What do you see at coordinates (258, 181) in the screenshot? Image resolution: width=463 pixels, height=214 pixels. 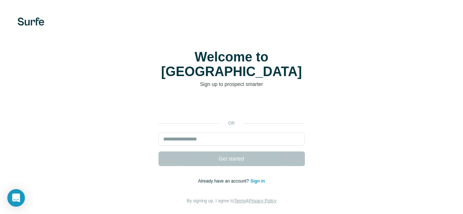 I see `a: Sign in` at bounding box center [258, 181].